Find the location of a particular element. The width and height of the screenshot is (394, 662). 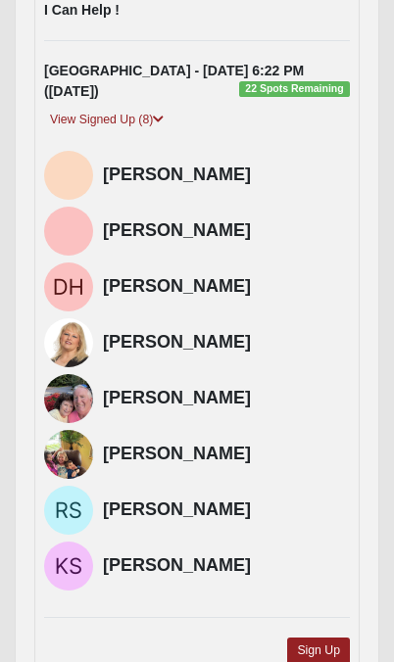

a: View Signed Up (8) is located at coordinates (107, 119).